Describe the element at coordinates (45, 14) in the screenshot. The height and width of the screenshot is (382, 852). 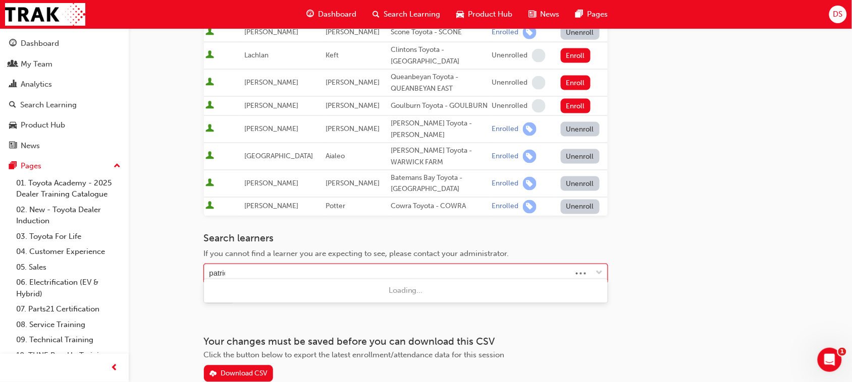
I see `img: Trak` at that location.